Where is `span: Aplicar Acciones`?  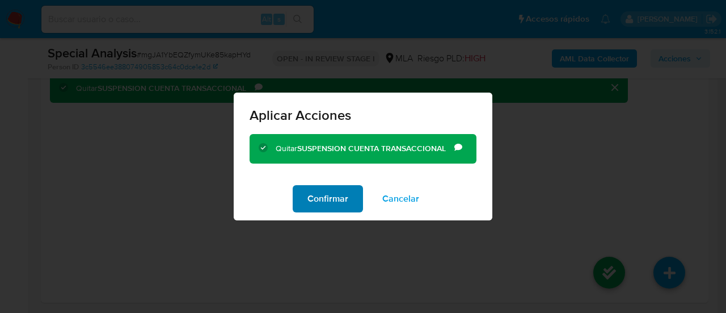 span: Aplicar Acciones is located at coordinates (363, 115).